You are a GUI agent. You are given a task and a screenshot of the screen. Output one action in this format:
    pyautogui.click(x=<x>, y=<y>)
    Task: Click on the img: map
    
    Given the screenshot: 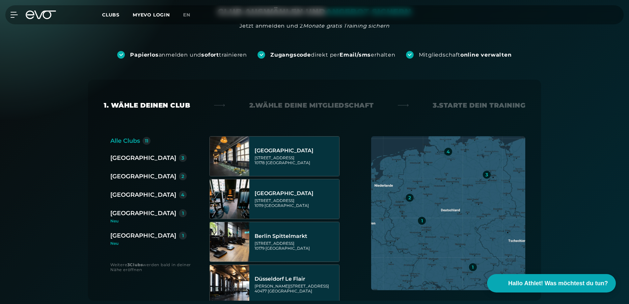 What is the action you would take?
    pyautogui.click(x=448, y=213)
    